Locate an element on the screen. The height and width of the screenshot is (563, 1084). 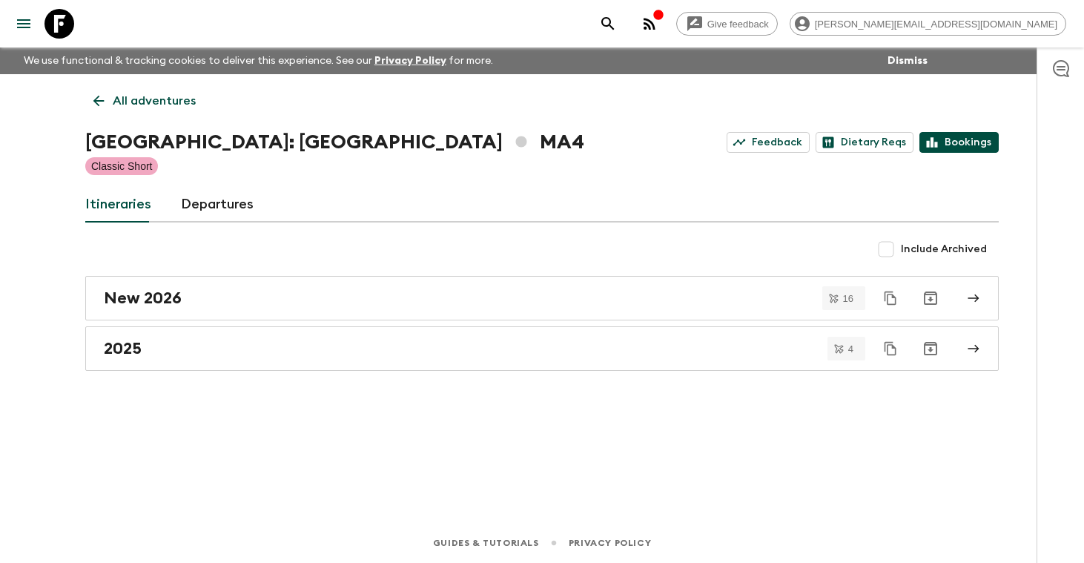
a: Itineraries is located at coordinates (118, 205).